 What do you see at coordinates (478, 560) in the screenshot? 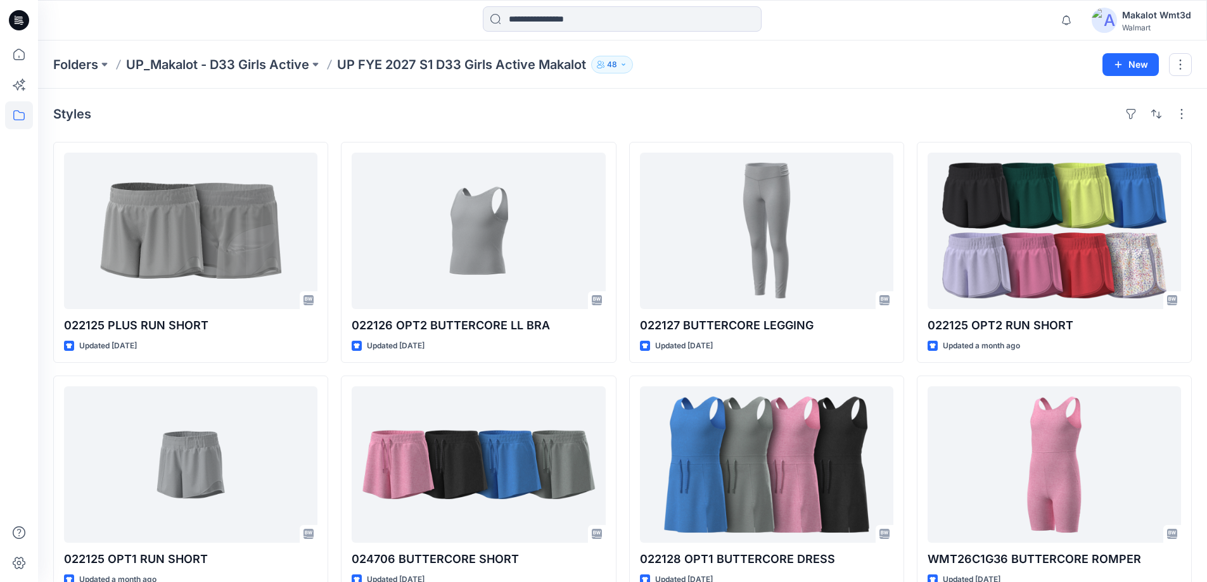
I see `p: 024706 BUTTERCORE SHORT` at bounding box center [478, 560].